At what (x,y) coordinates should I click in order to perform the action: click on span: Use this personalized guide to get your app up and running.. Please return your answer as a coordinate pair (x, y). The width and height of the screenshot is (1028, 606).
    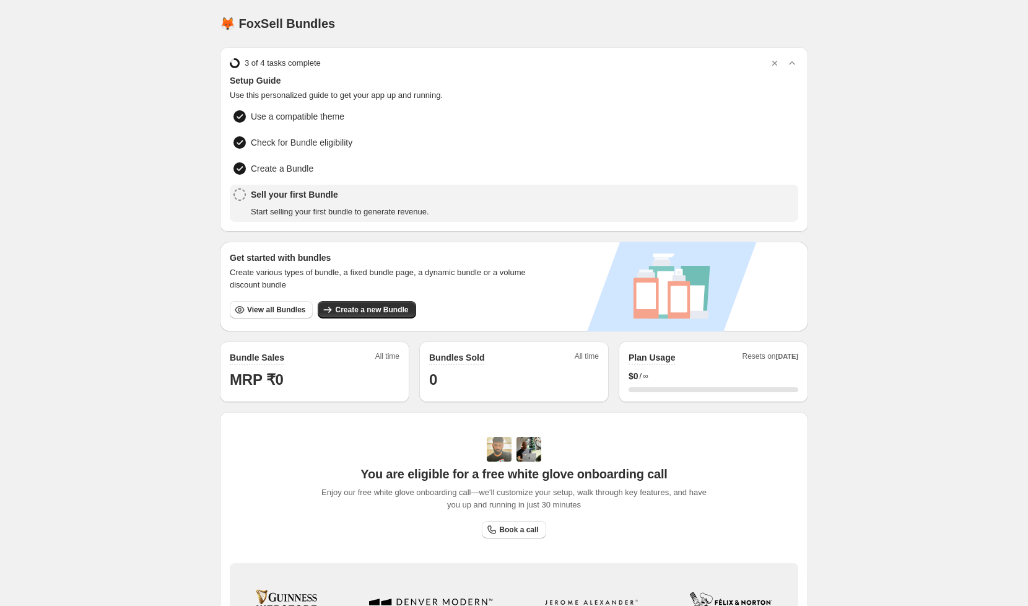
    Looking at the image, I should click on (514, 95).